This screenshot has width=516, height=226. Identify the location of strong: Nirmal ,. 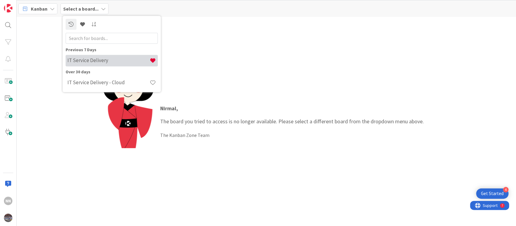
(169, 108).